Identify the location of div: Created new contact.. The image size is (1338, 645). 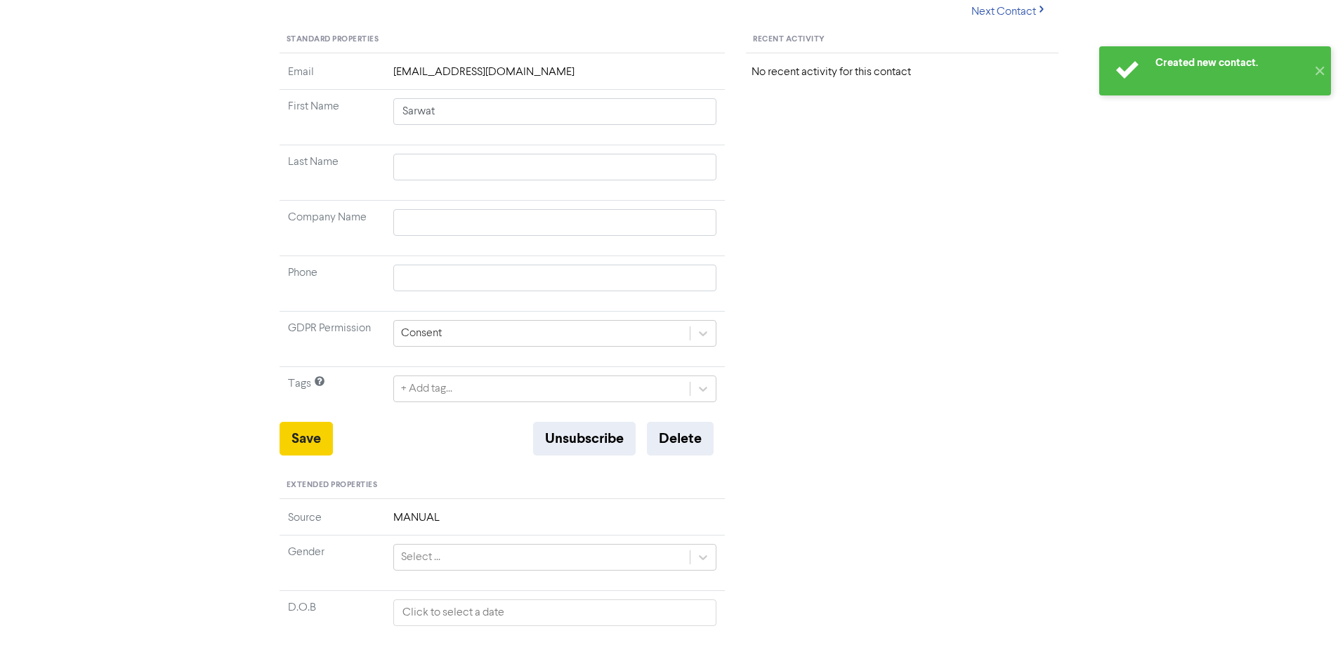
(1230, 62).